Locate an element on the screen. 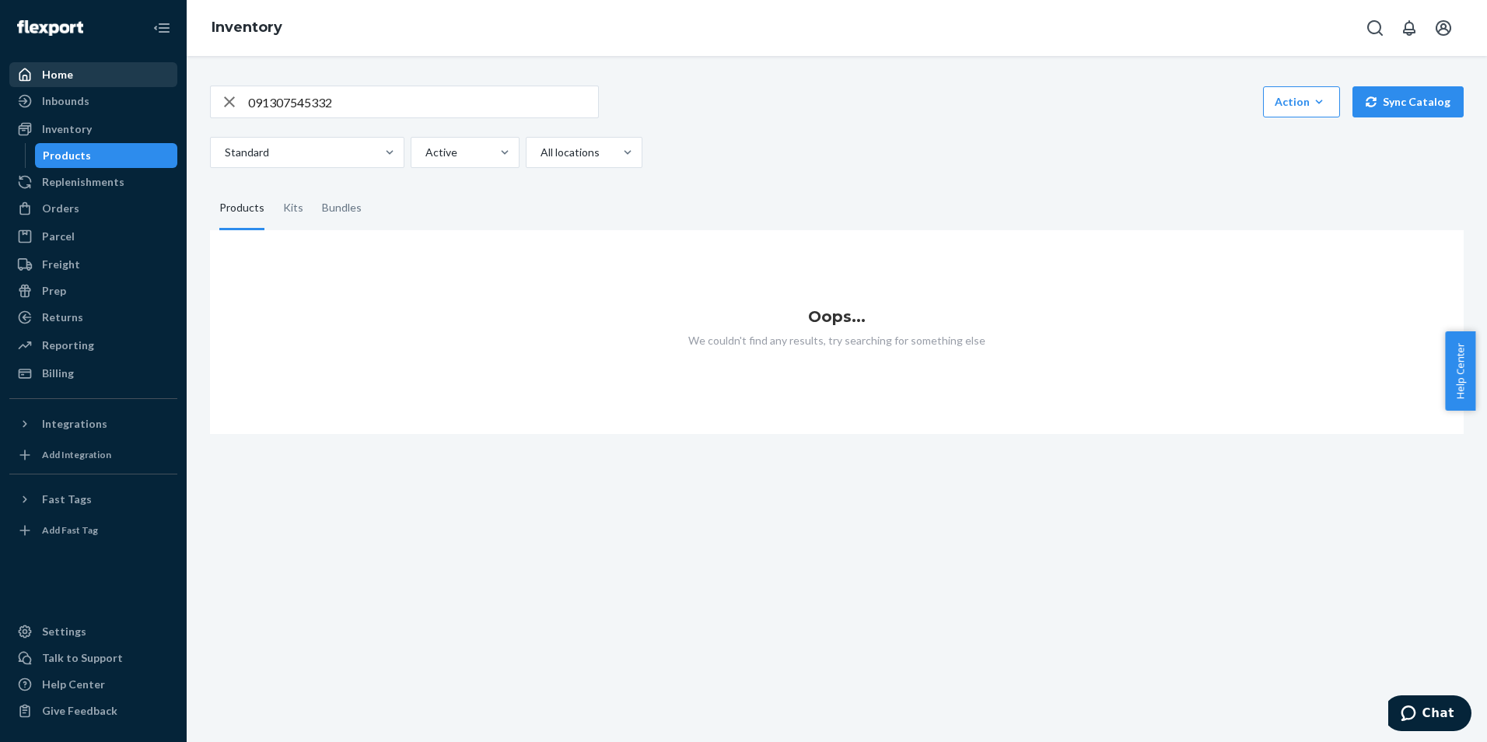 Image resolution: width=1487 pixels, height=742 pixels. button: Fast Tags is located at coordinates (93, 499).